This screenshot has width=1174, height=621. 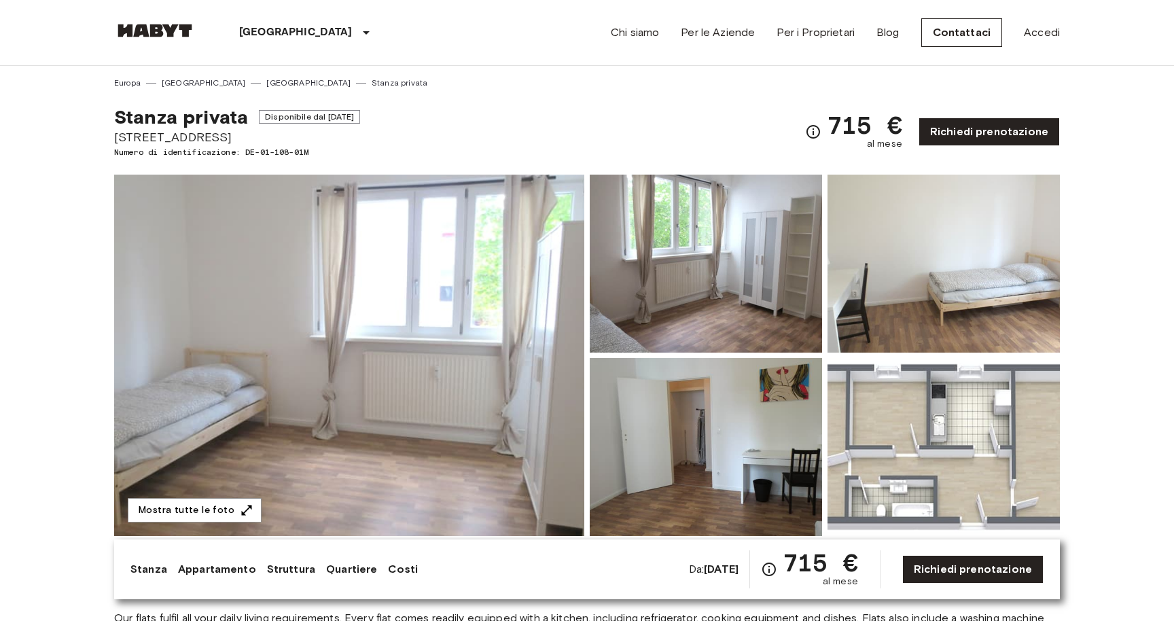 I want to click on a: Contattaci, so click(x=962, y=33).